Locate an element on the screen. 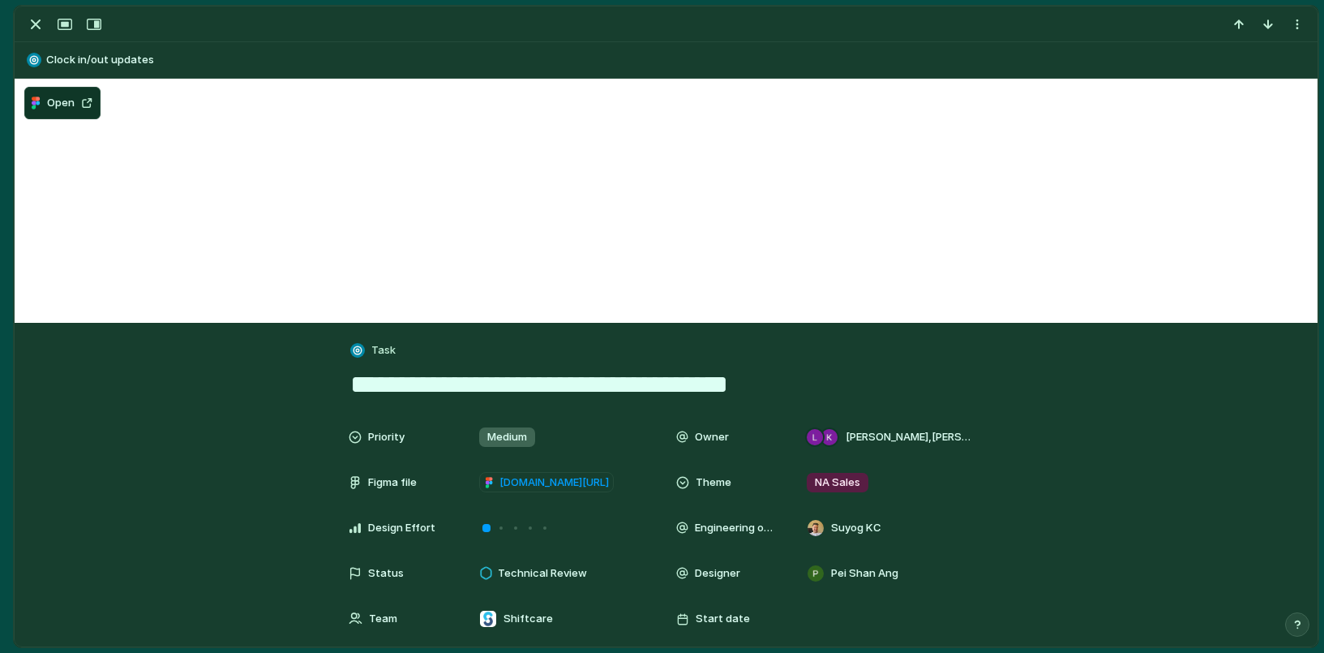 The width and height of the screenshot is (1324, 653). span: Engineering owner is located at coordinates (737, 528).